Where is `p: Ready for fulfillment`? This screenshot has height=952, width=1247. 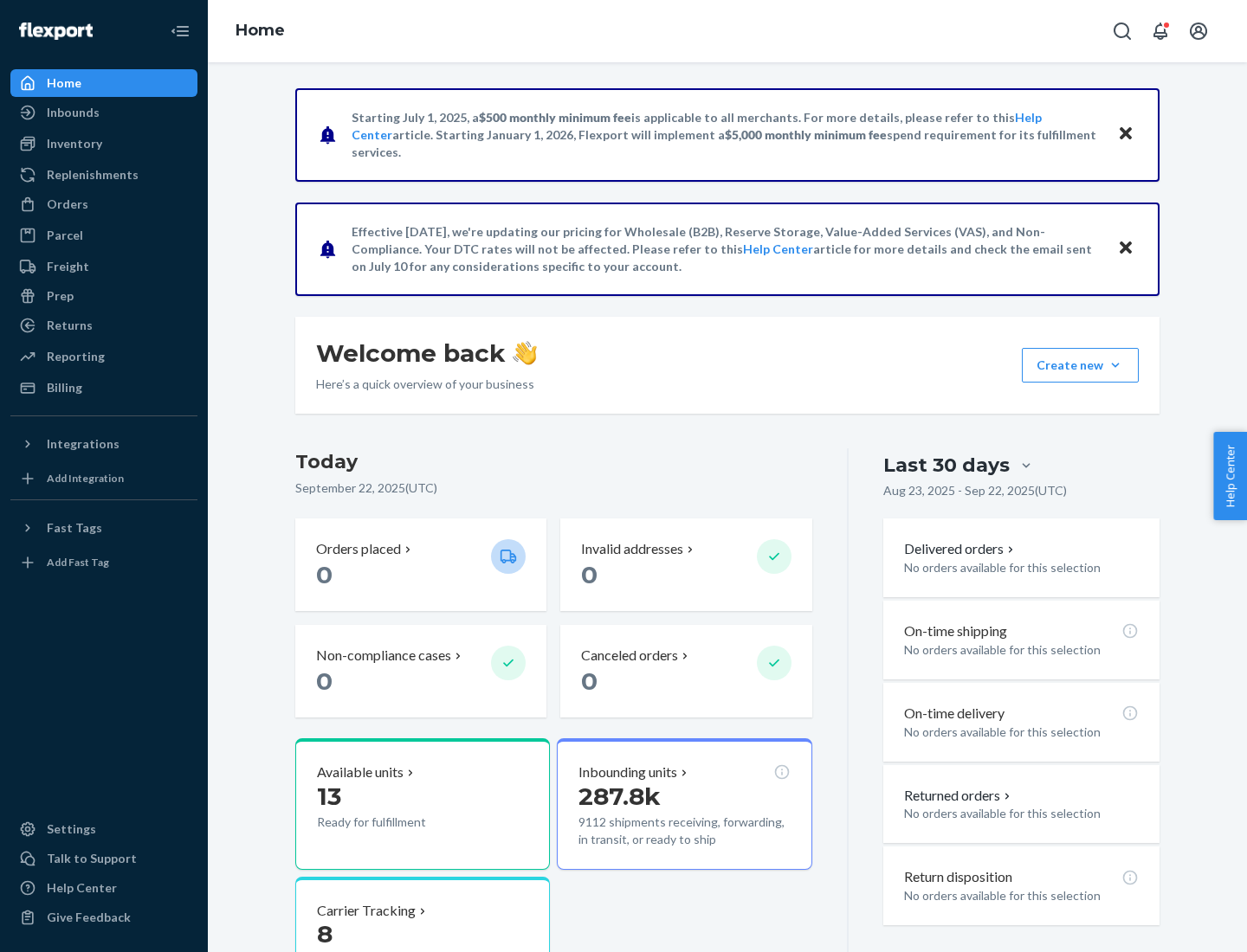
p: Ready for fulfillment is located at coordinates (397, 822).